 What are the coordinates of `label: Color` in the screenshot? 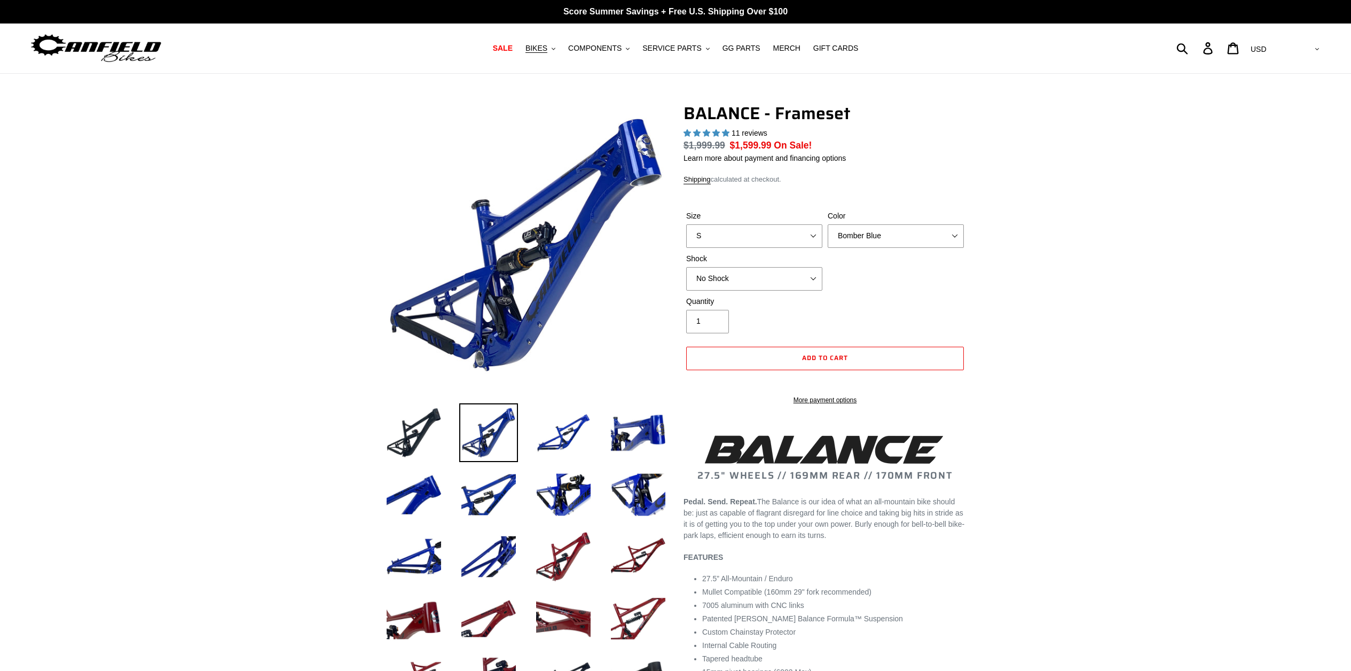 It's located at (896, 216).